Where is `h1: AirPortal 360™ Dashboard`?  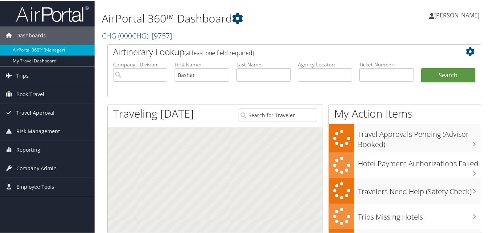
h1: AirPortal 360™ Dashboard is located at coordinates (230, 18).